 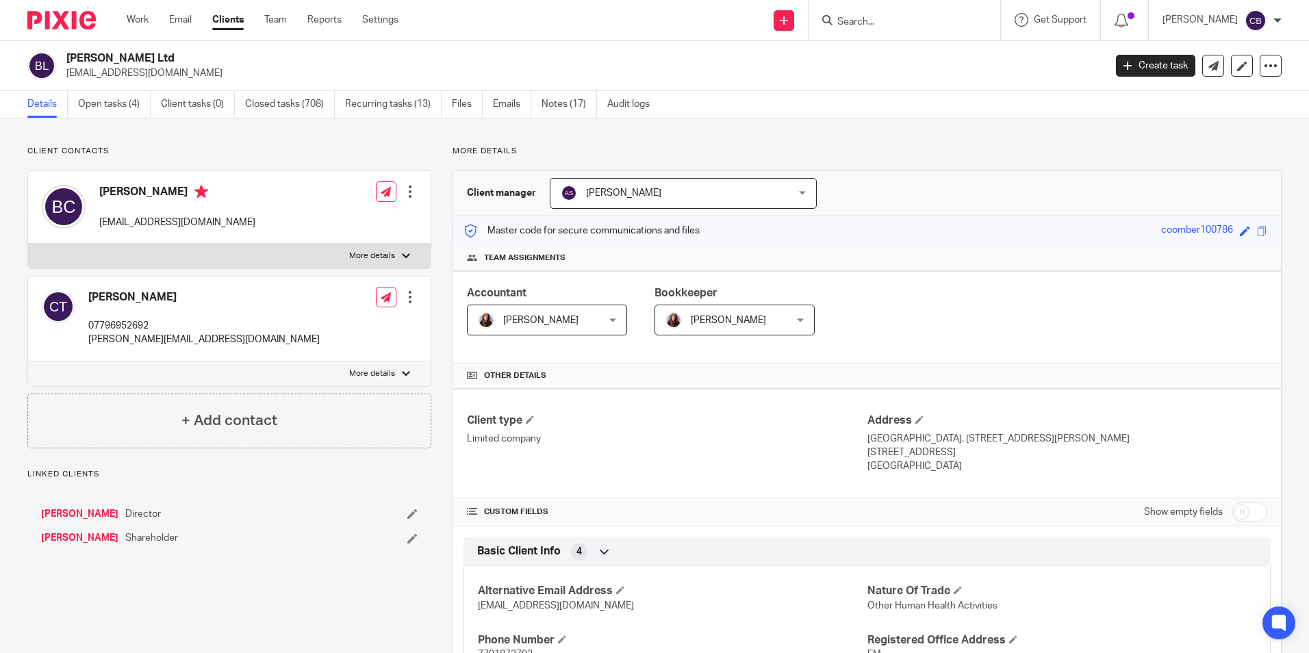 What do you see at coordinates (1068, 420) in the screenshot?
I see `h4: Address` at bounding box center [1068, 420].